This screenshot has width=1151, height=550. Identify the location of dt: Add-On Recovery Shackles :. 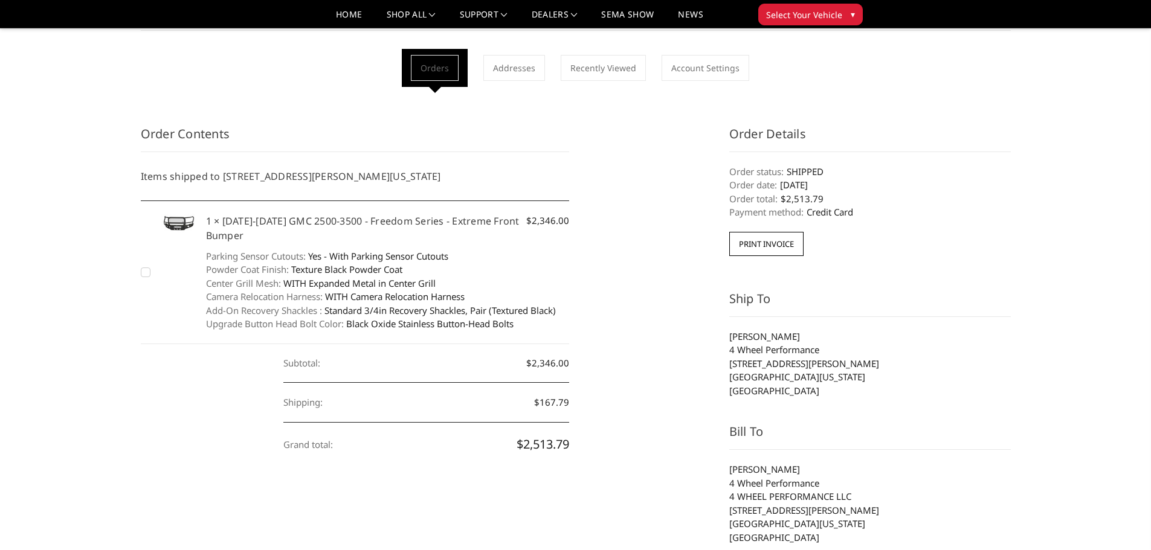
(264, 311).